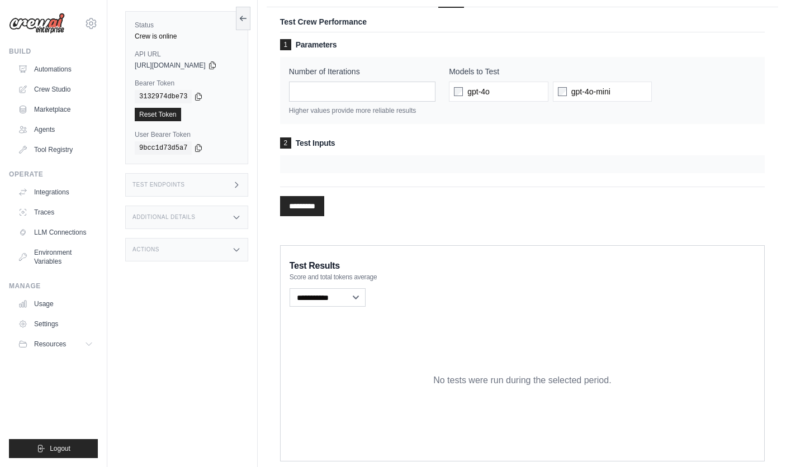 Image resolution: width=805 pixels, height=467 pixels. What do you see at coordinates (55, 344) in the screenshot?
I see `button: Resources` at bounding box center [55, 344].